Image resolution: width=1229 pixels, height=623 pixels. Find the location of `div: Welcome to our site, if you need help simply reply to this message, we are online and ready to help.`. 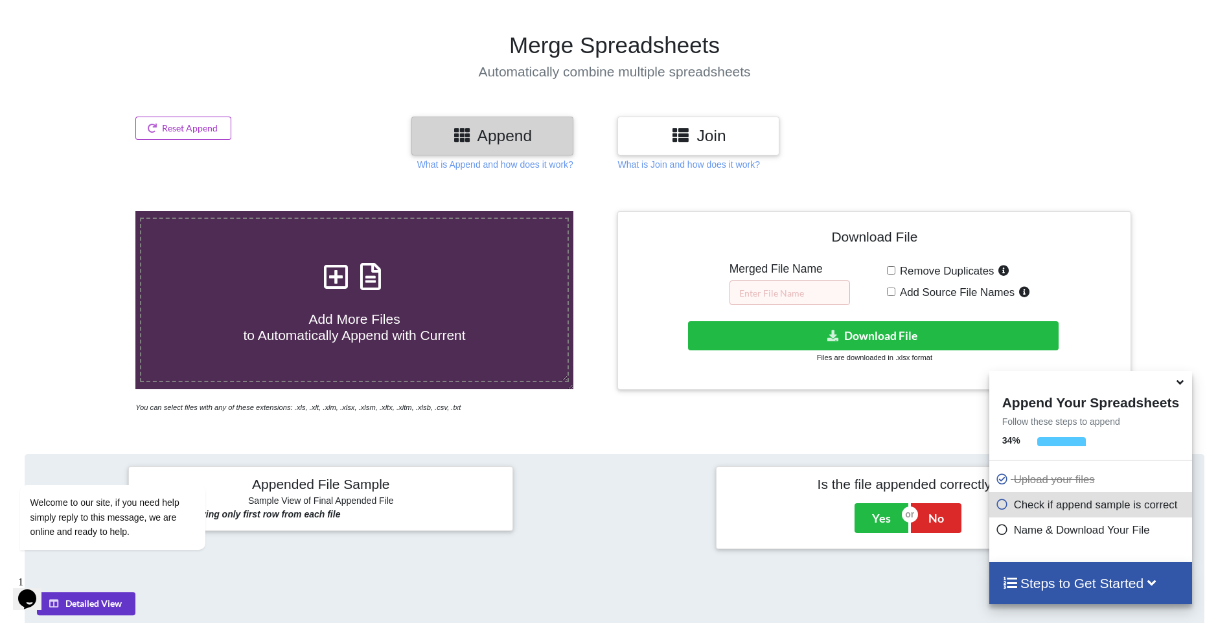

div: Welcome to our site, if you need help simply reply to this message, we are online and ready to help. is located at coordinates (117, 150).